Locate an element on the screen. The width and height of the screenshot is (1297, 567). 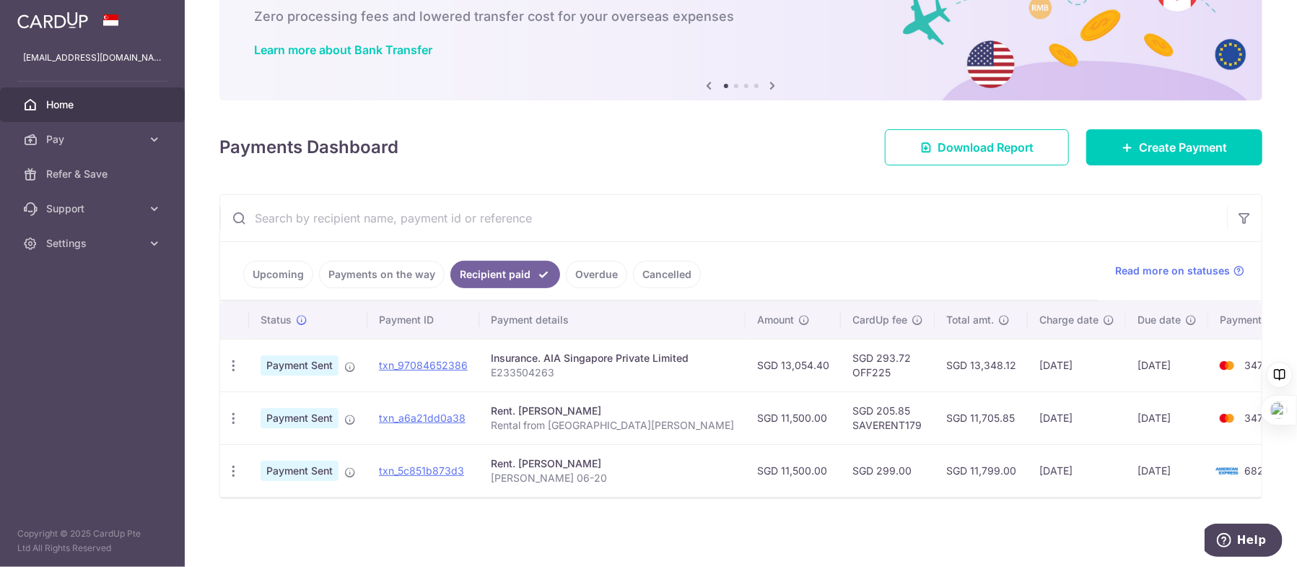
span: Charge date is located at coordinates (1069, 320).